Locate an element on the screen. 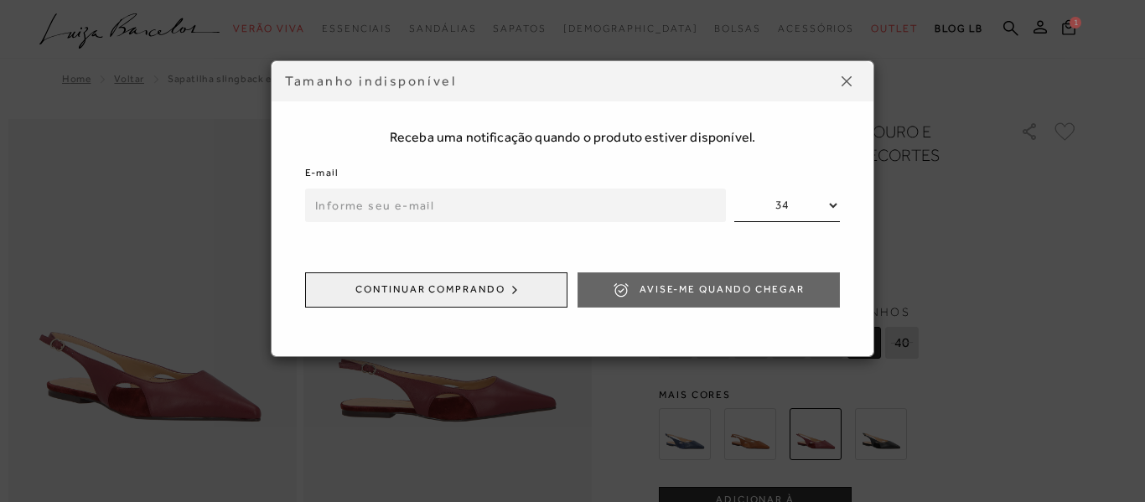 This screenshot has height=502, width=1145. label: E-mail is located at coordinates (322, 173).